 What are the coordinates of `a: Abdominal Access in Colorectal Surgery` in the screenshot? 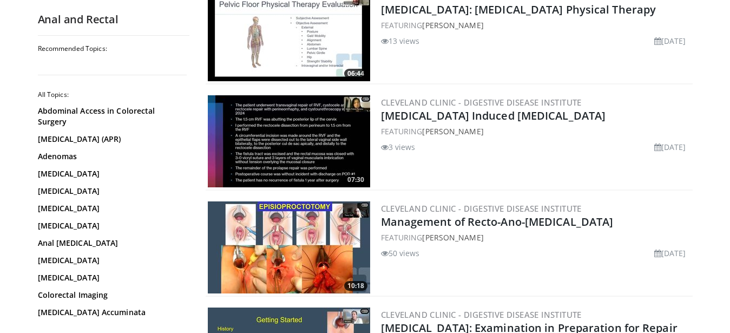 It's located at (111, 116).